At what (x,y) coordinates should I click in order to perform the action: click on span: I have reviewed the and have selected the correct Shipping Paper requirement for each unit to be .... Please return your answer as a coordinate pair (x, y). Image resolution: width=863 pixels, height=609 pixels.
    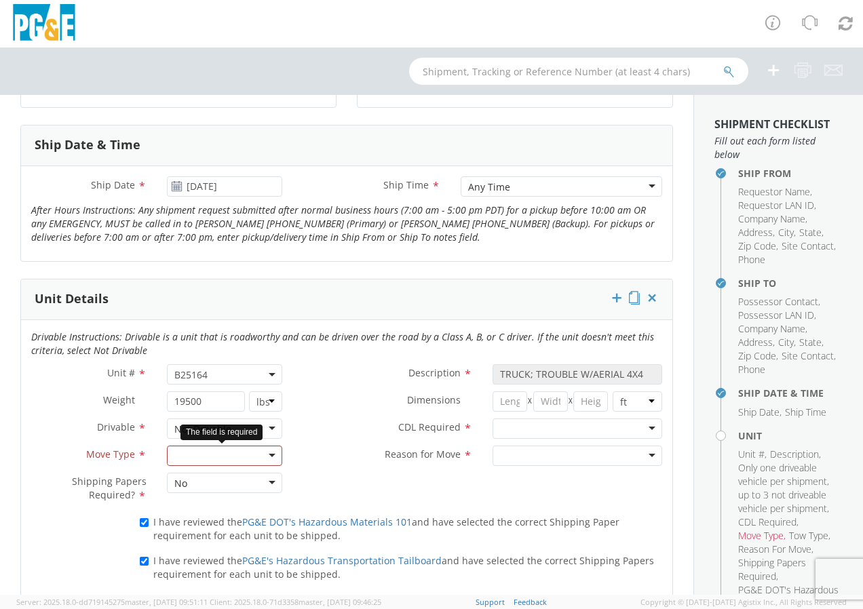
    Looking at the image, I should click on (386, 529).